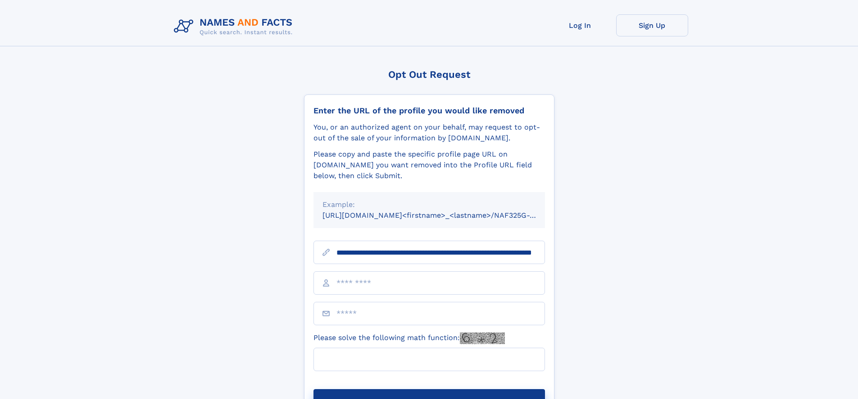  Describe the element at coordinates (429, 111) in the screenshot. I see `div: Enter the URL of the profile you would like removed` at that location.